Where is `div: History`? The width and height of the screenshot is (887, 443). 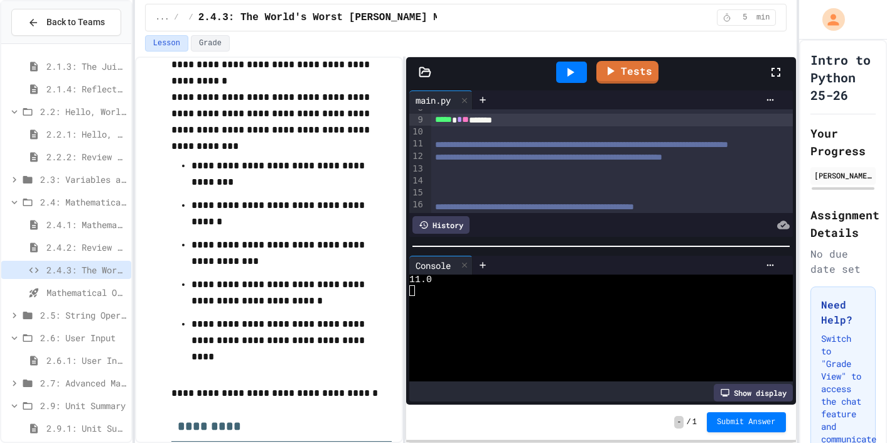 div: History is located at coordinates (441, 225).